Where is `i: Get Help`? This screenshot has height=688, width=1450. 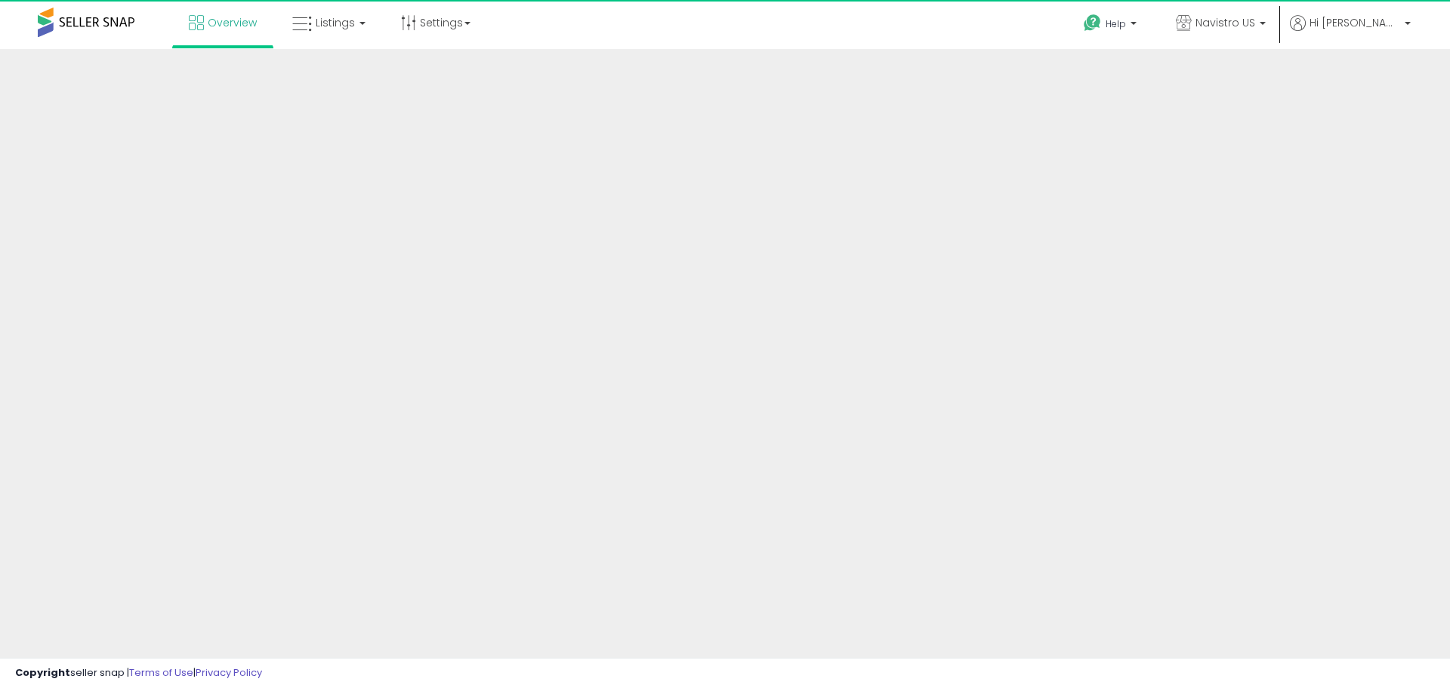 i: Get Help is located at coordinates (1092, 23).